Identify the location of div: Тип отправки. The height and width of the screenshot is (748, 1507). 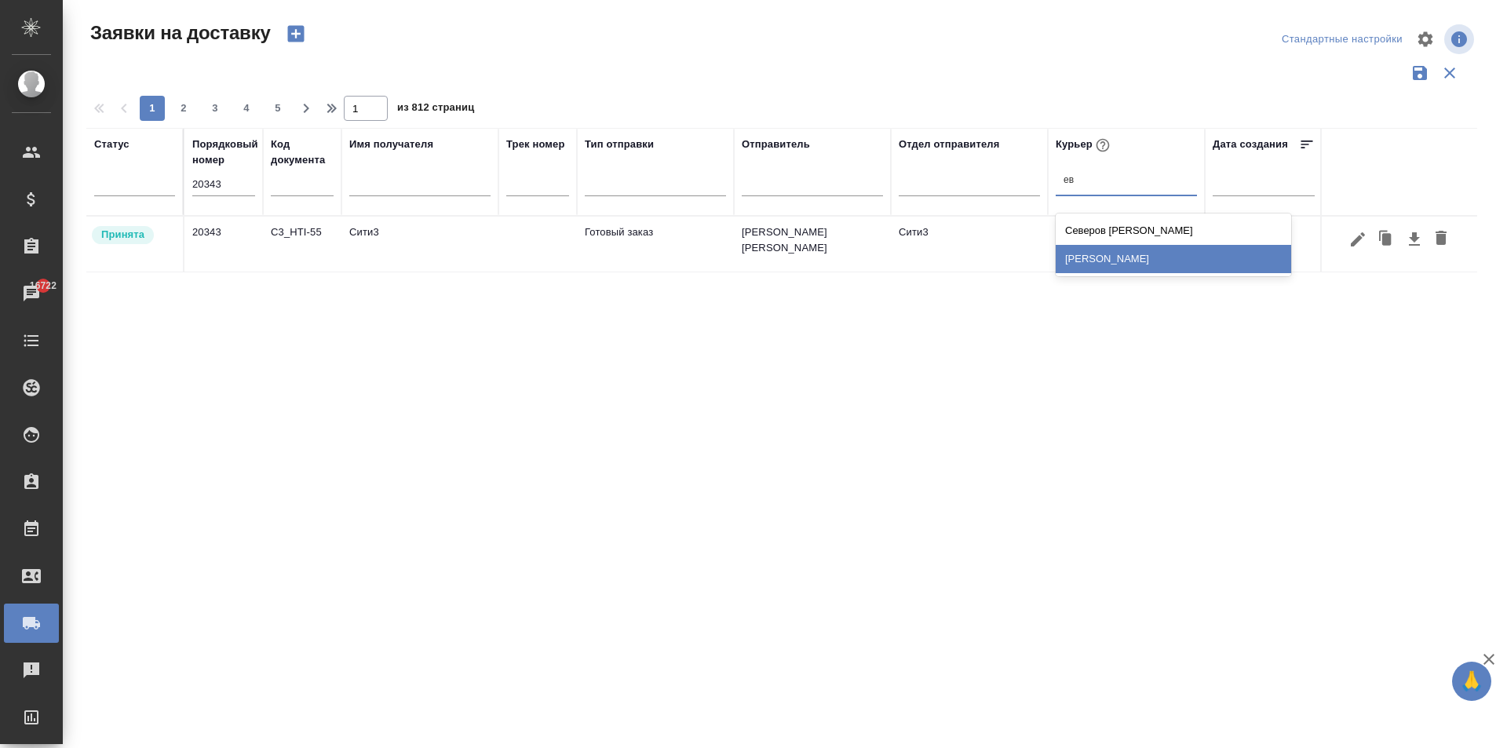
(619, 144).